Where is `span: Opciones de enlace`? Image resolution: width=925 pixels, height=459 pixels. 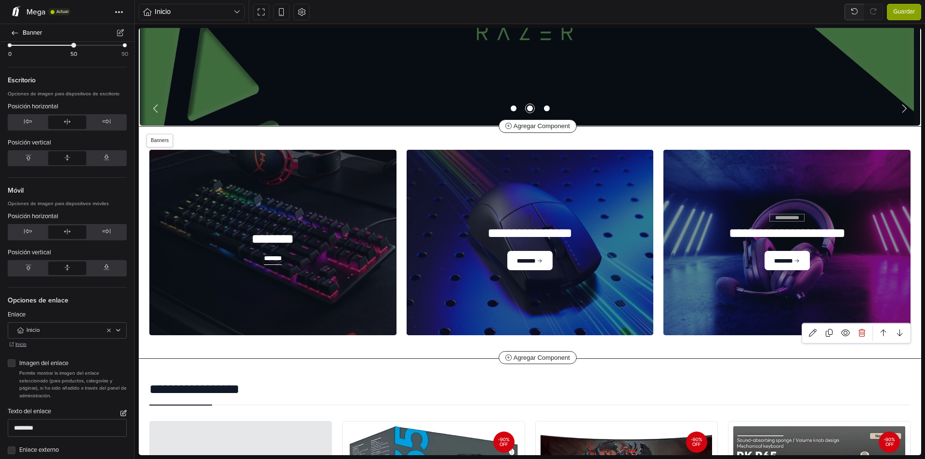
span: Opciones de enlace is located at coordinates (67, 296).